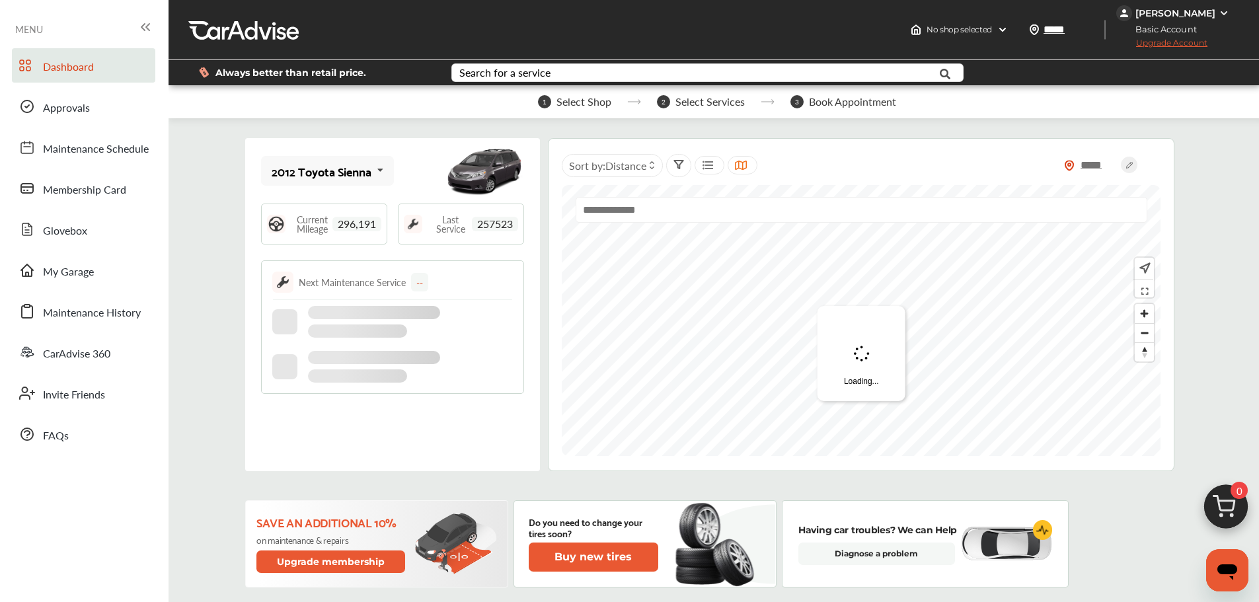  What do you see at coordinates (66, 108) in the screenshot?
I see `span: Approvals` at bounding box center [66, 108].